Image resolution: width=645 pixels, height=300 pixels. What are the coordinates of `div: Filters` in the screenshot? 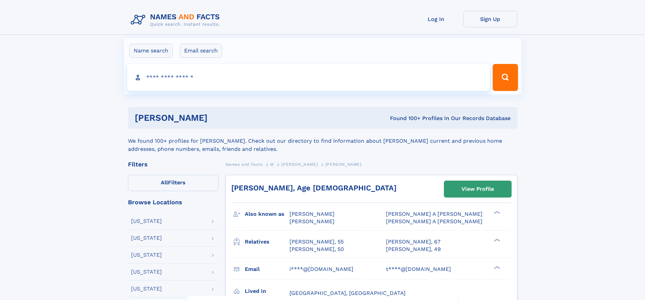 It's located at (173, 165).